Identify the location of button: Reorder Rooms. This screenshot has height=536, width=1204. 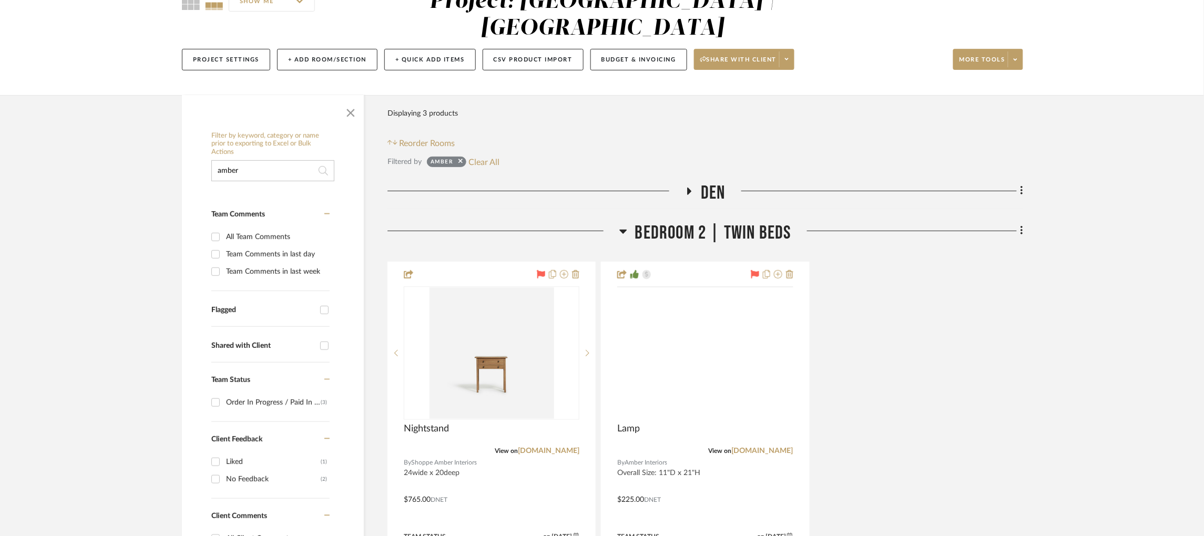
(421, 144).